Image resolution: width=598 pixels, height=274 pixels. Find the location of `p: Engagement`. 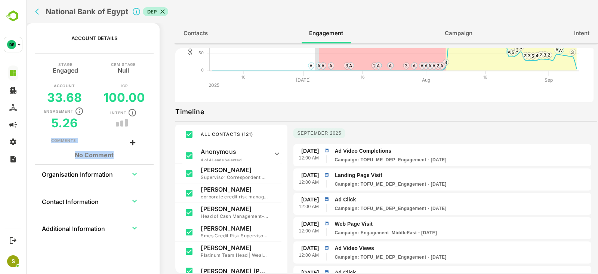

p: Engagement is located at coordinates (33, 111).